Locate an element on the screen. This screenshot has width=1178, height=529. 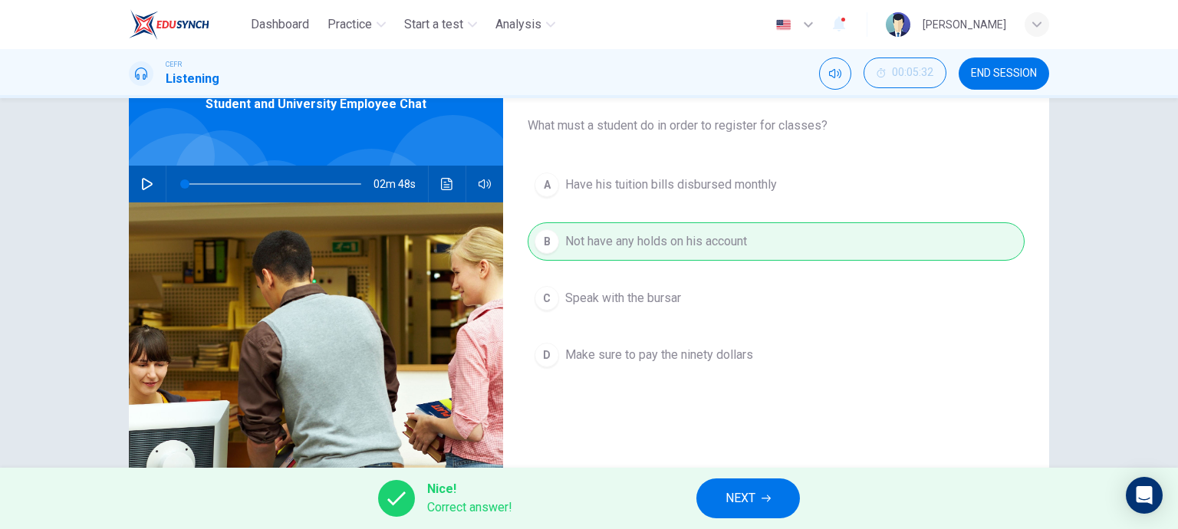
span: What must a student do in order to register for classes? is located at coordinates (776, 126).